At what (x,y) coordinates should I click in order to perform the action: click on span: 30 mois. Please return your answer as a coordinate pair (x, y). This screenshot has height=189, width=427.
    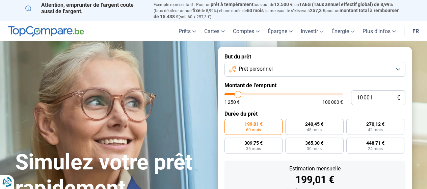
    Looking at the image, I should click on (314, 149).